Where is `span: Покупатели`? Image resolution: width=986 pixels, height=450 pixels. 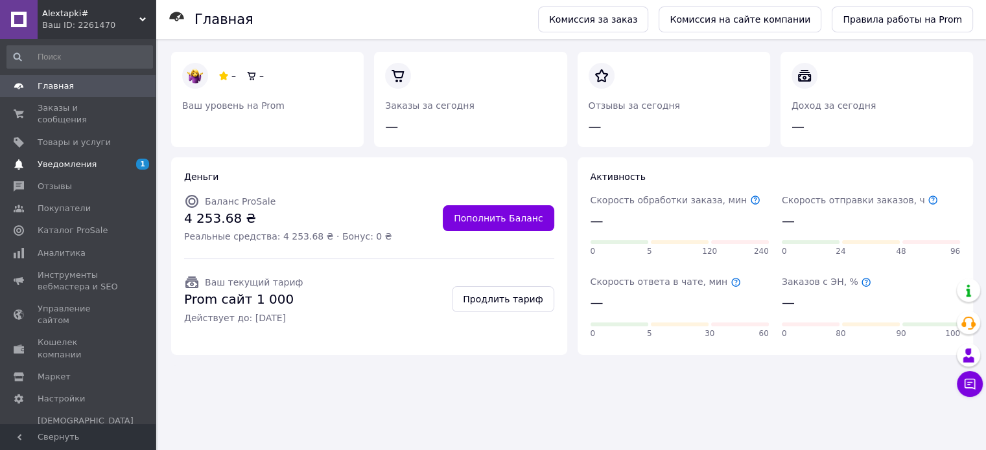 span: Покупатели is located at coordinates (64, 209).